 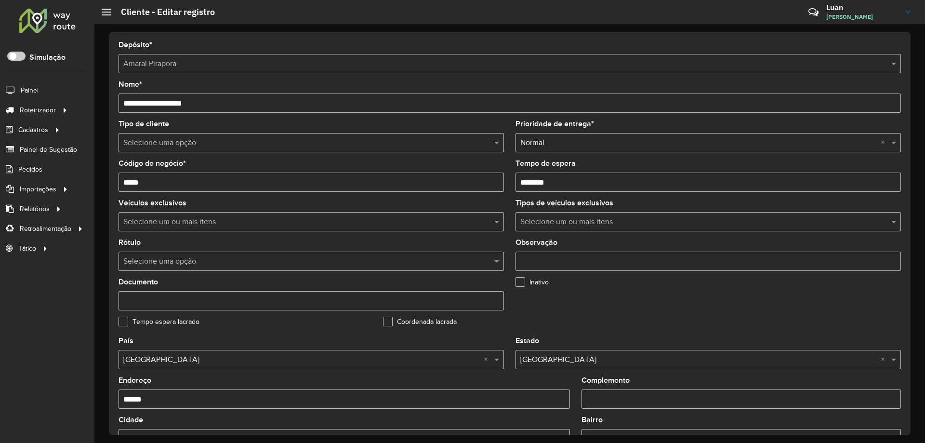 What do you see at coordinates (45, 228) in the screenshot?
I see `span: Retroalimentação` at bounding box center [45, 228].